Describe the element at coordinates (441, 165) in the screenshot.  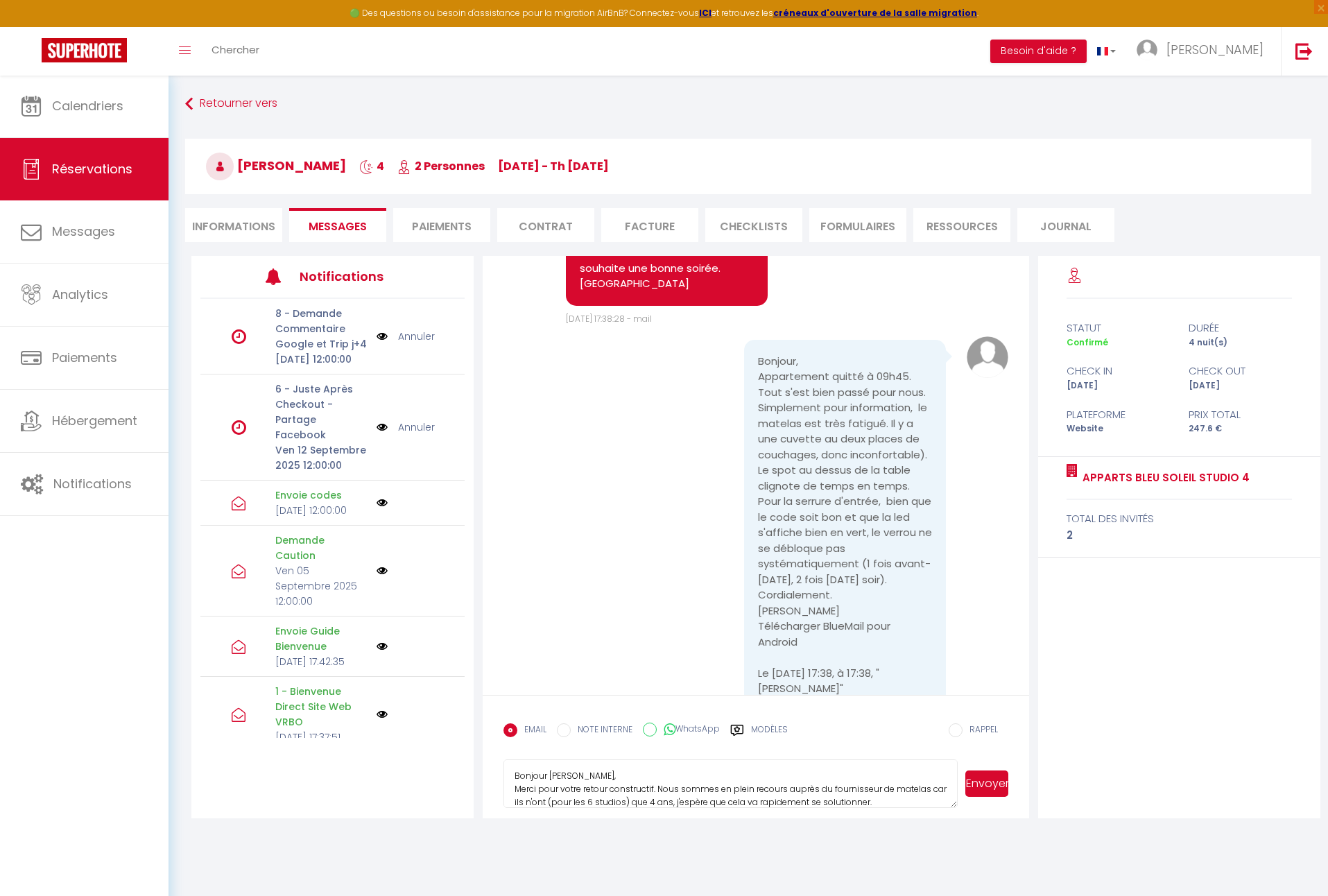
I see `span: 2 Personnes` at that location.